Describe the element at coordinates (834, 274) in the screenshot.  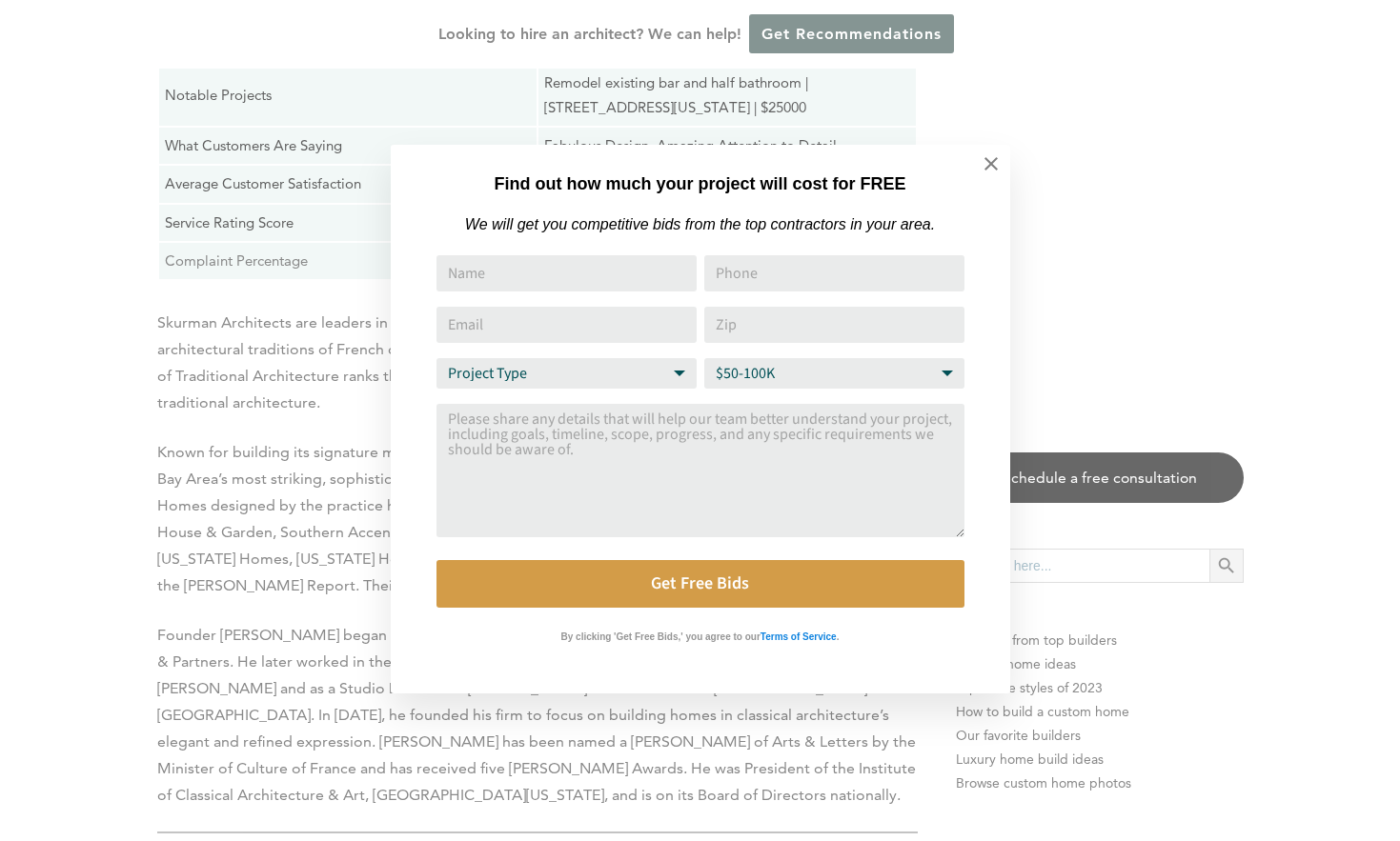
I see `input: Phone` at that location.